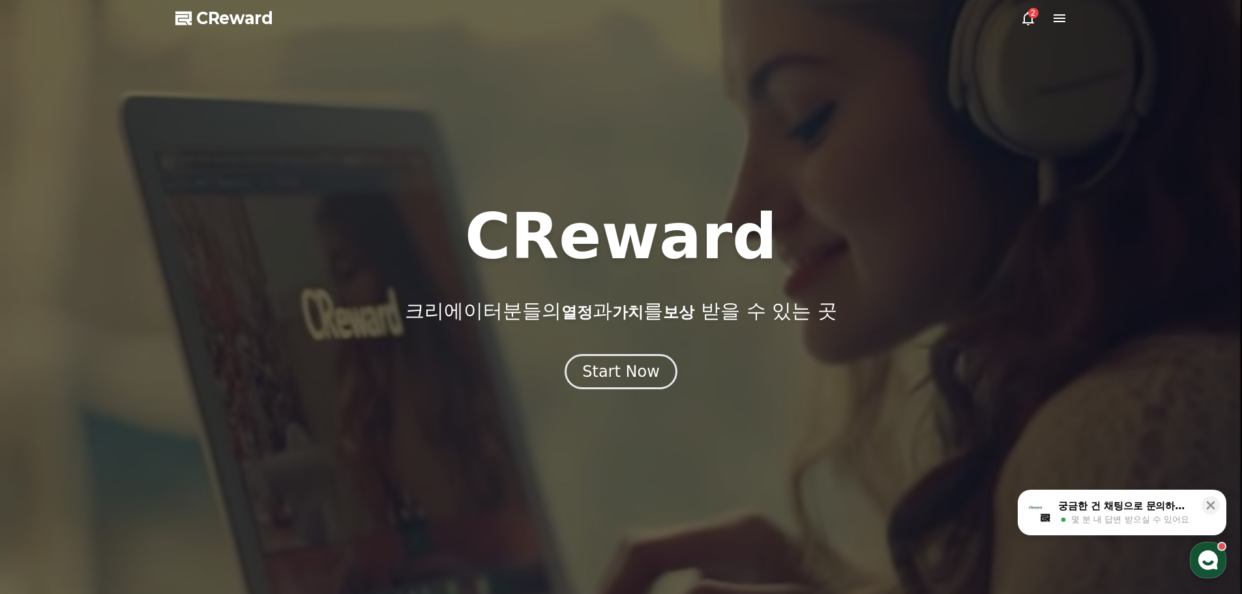  I want to click on div: Start Now, so click(621, 372).